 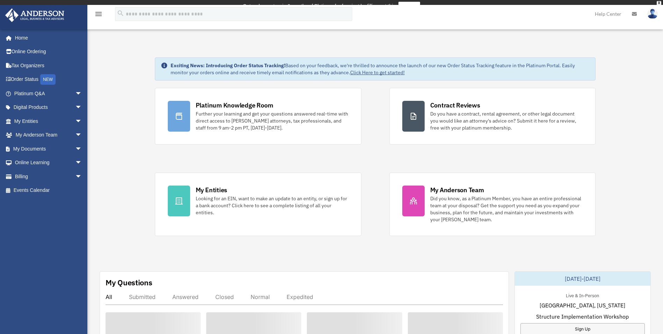 I want to click on a: My Entitiesarrow_drop_down, so click(x=49, y=121).